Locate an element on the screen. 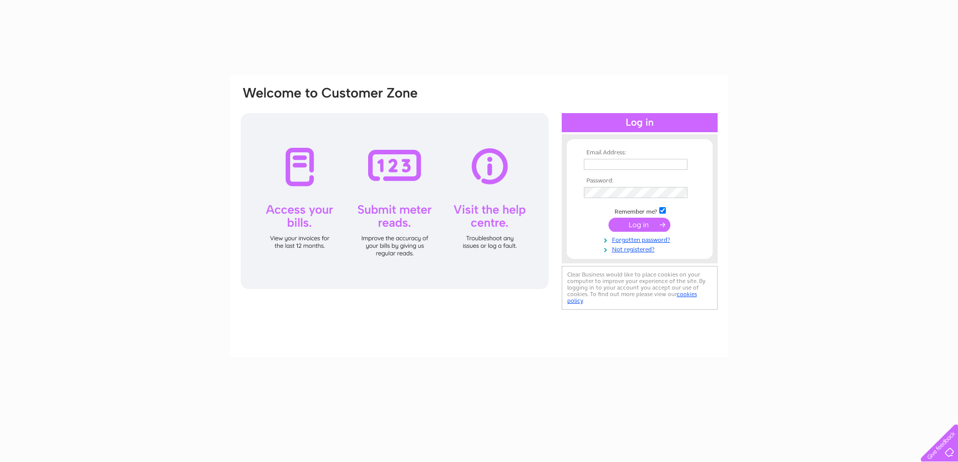  a: Forgotten password? is located at coordinates (641, 239).